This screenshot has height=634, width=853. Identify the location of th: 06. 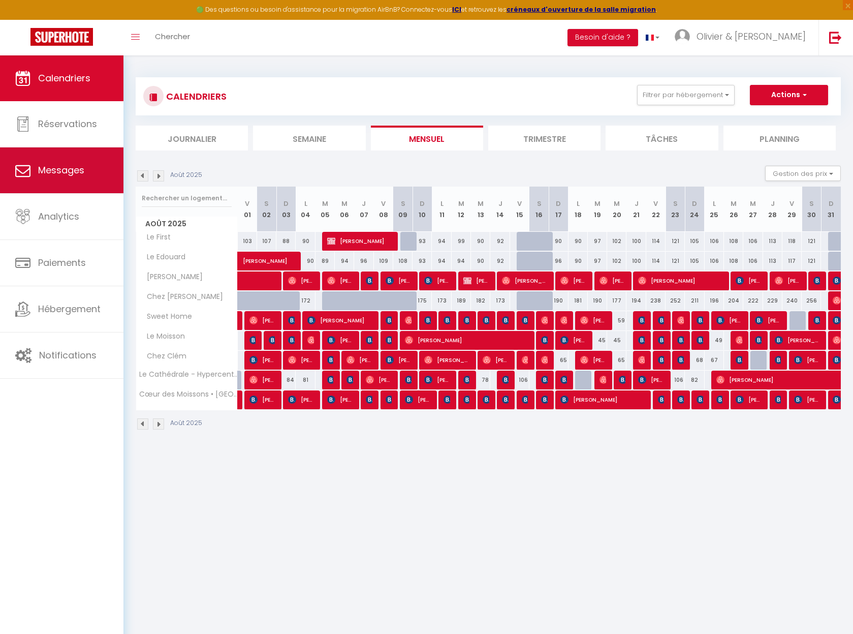
(344, 209).